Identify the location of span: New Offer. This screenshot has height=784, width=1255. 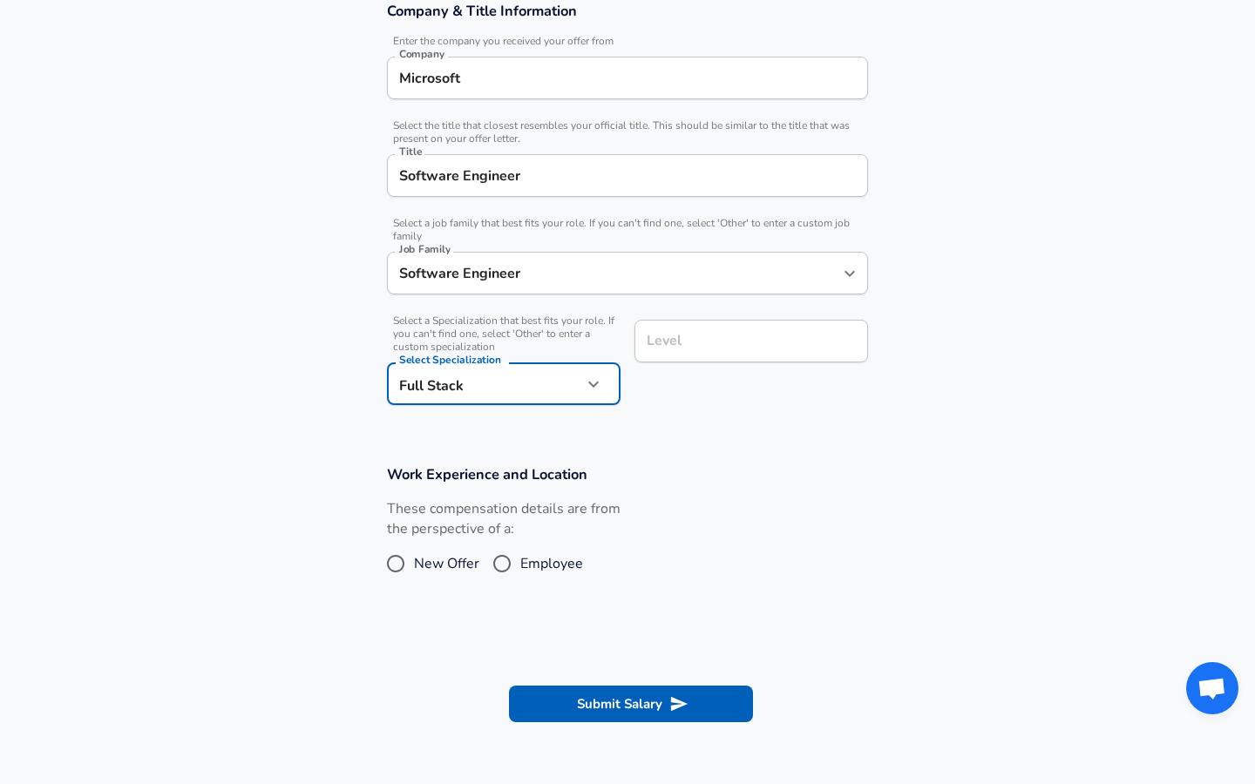
(446, 564).